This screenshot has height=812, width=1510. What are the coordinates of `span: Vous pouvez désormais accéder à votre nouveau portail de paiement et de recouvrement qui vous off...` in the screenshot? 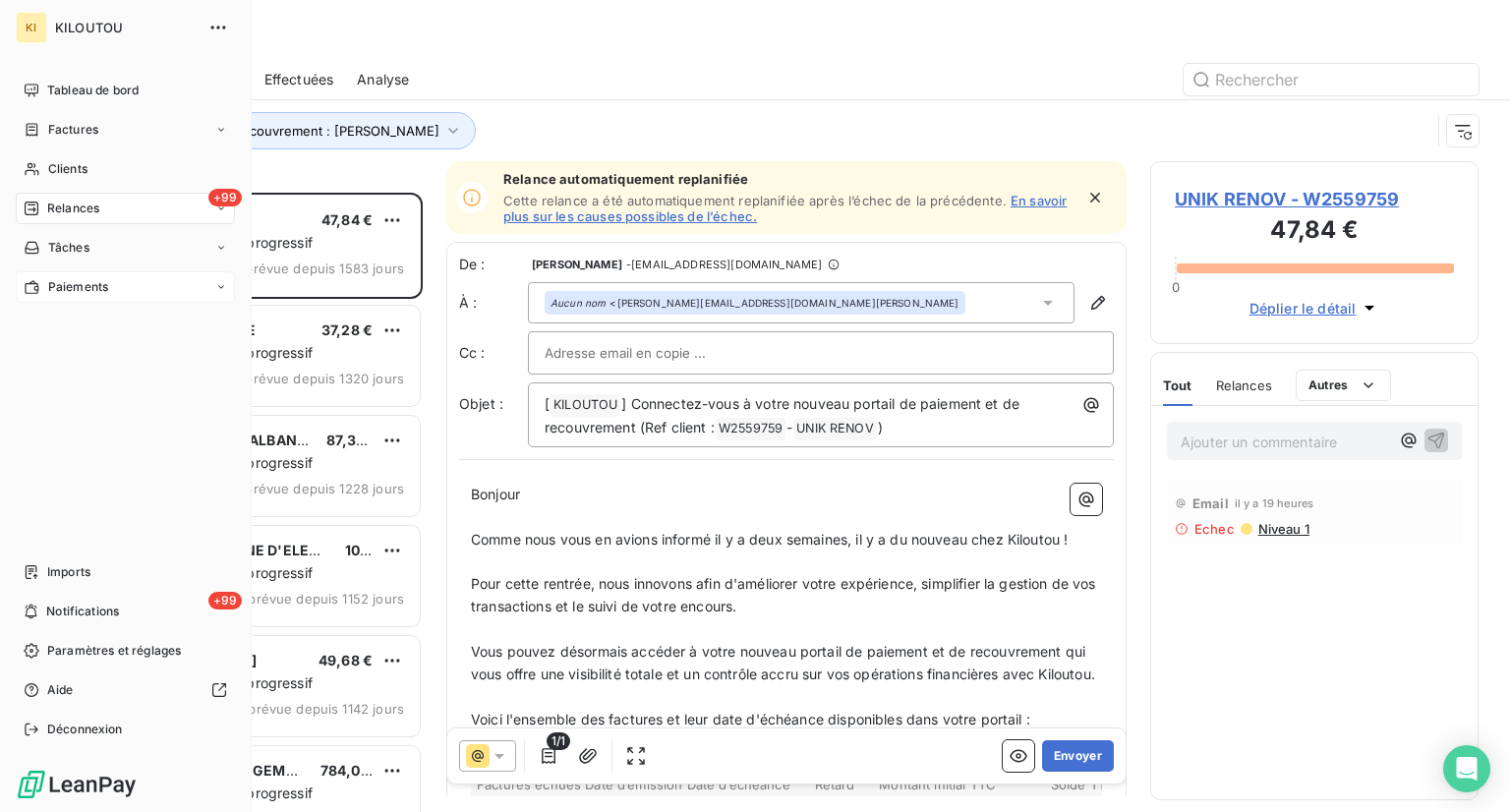 It's located at (783, 662).